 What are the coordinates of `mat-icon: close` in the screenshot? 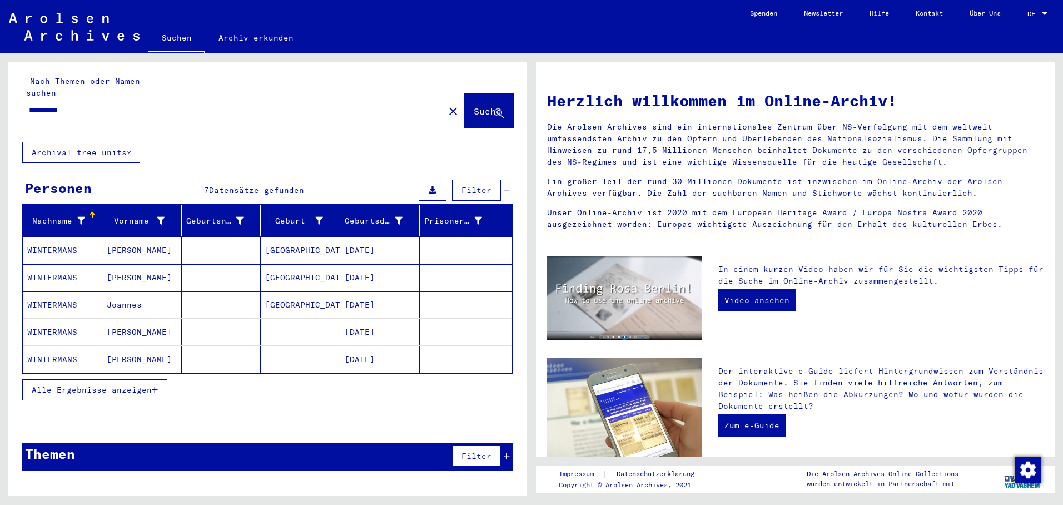 It's located at (453, 111).